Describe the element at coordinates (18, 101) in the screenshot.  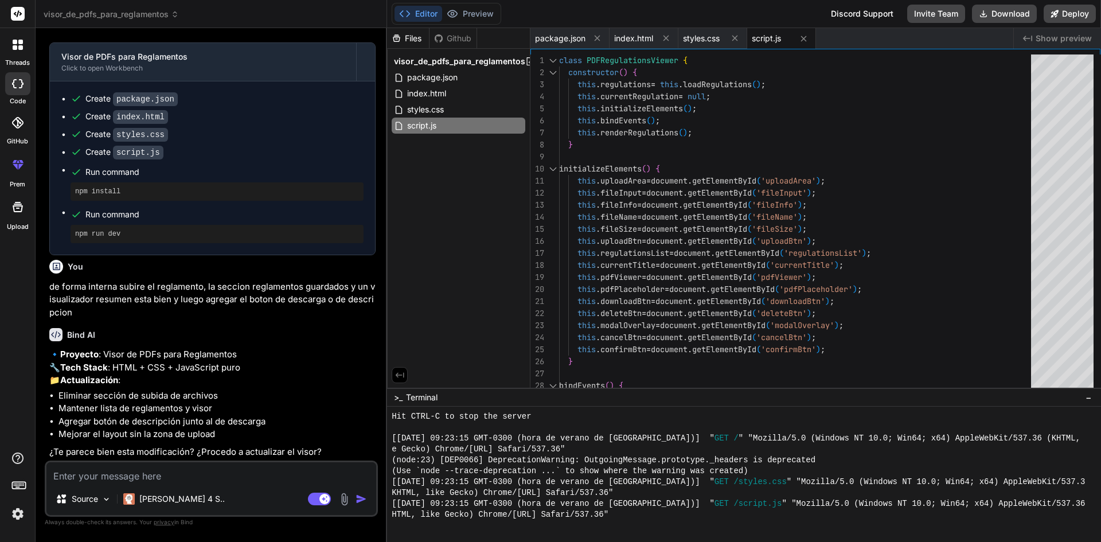
I see `label: code` at that location.